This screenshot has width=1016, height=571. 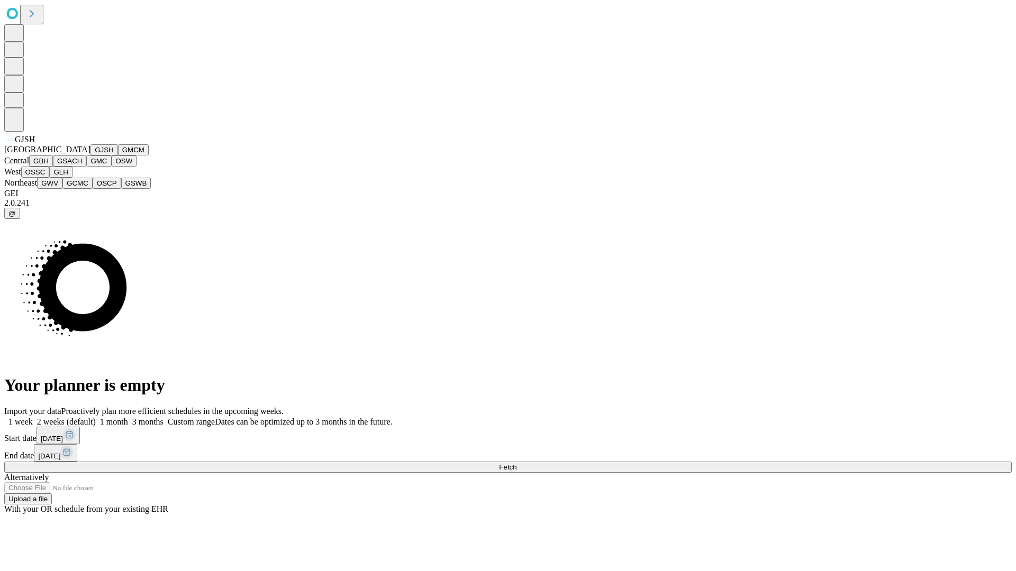 I want to click on span: Central, so click(x=16, y=160).